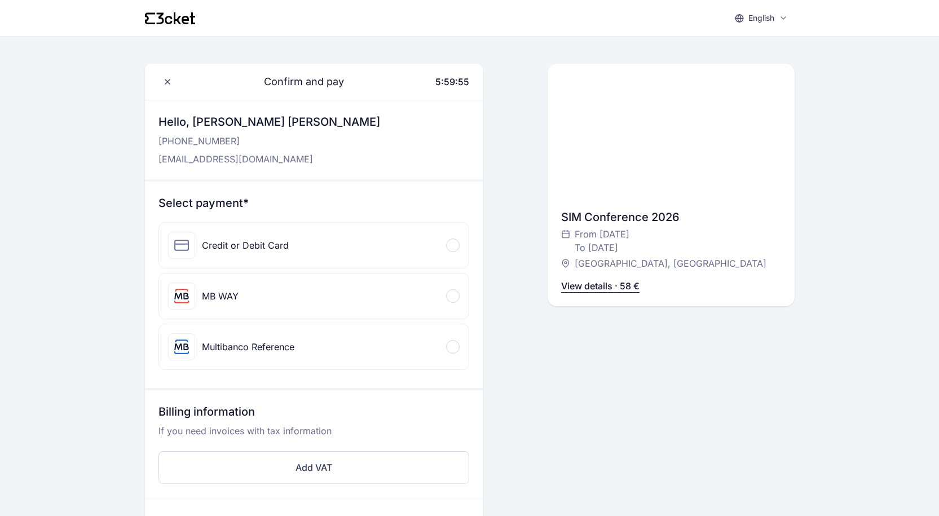  I want to click on span: 5:59:55, so click(452, 82).